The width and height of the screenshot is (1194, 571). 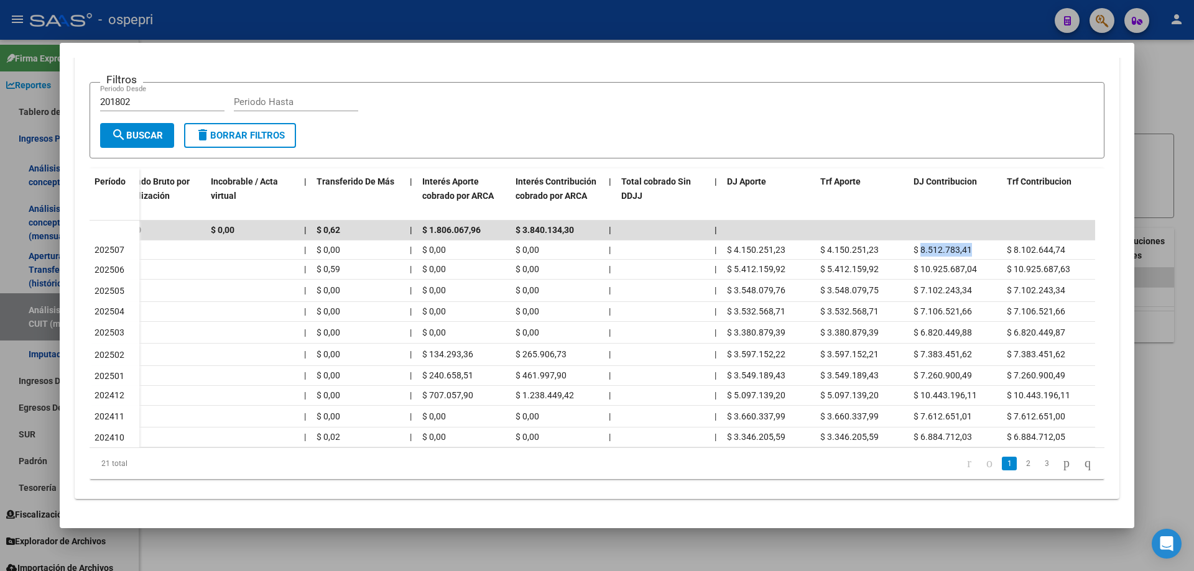 What do you see at coordinates (849, 290) in the screenshot?
I see `span: $ 3.548.079,75` at bounding box center [849, 290].